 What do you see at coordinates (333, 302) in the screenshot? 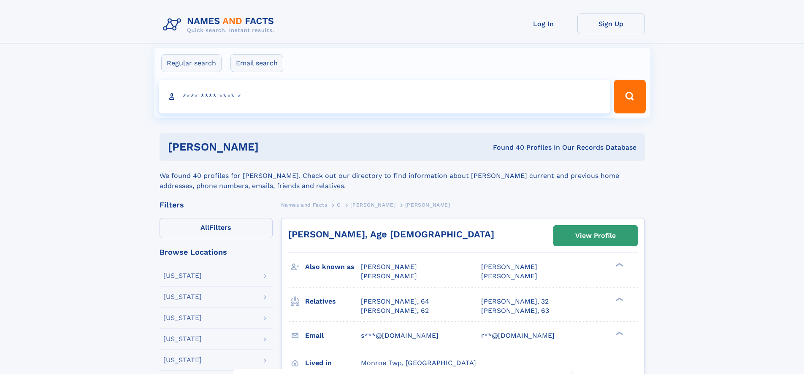
I see `h3: Relatives` at bounding box center [333, 302].